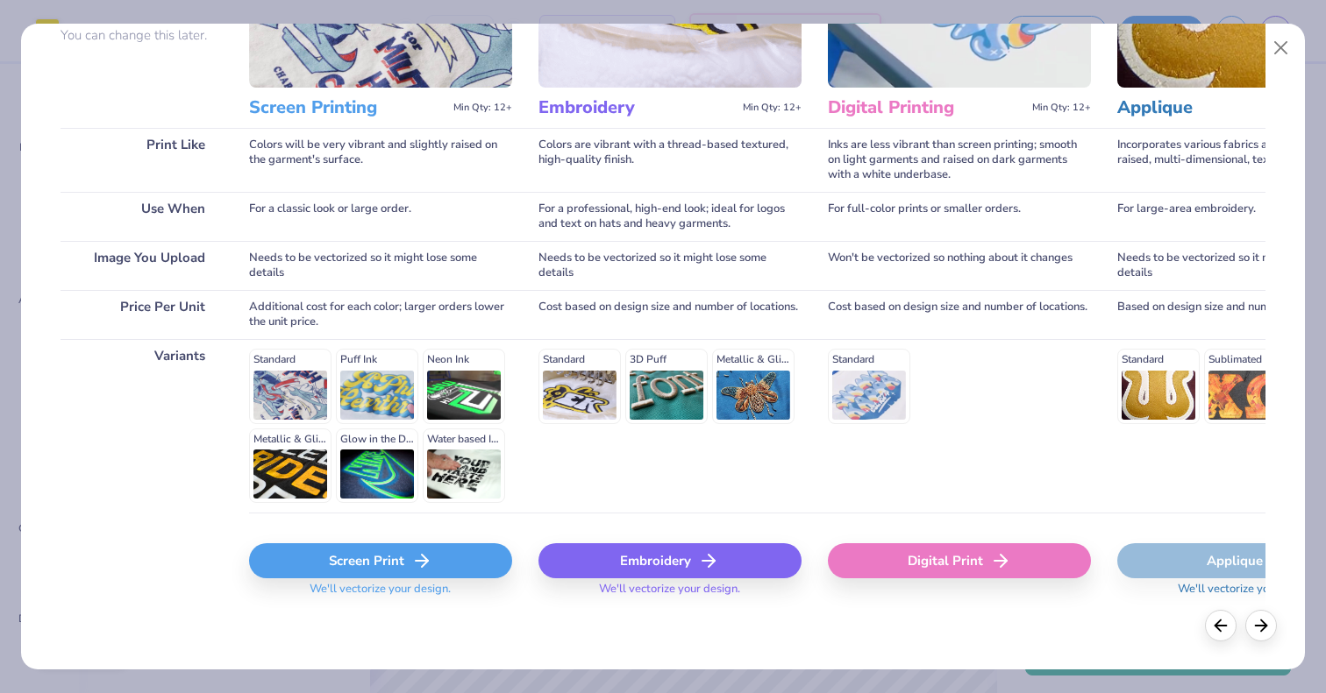 Image resolution: width=1326 pixels, height=693 pixels. What do you see at coordinates (380, 315) in the screenshot?
I see `div: Additional cost for each color; larger orders lower the unit price.` at bounding box center [380, 315].